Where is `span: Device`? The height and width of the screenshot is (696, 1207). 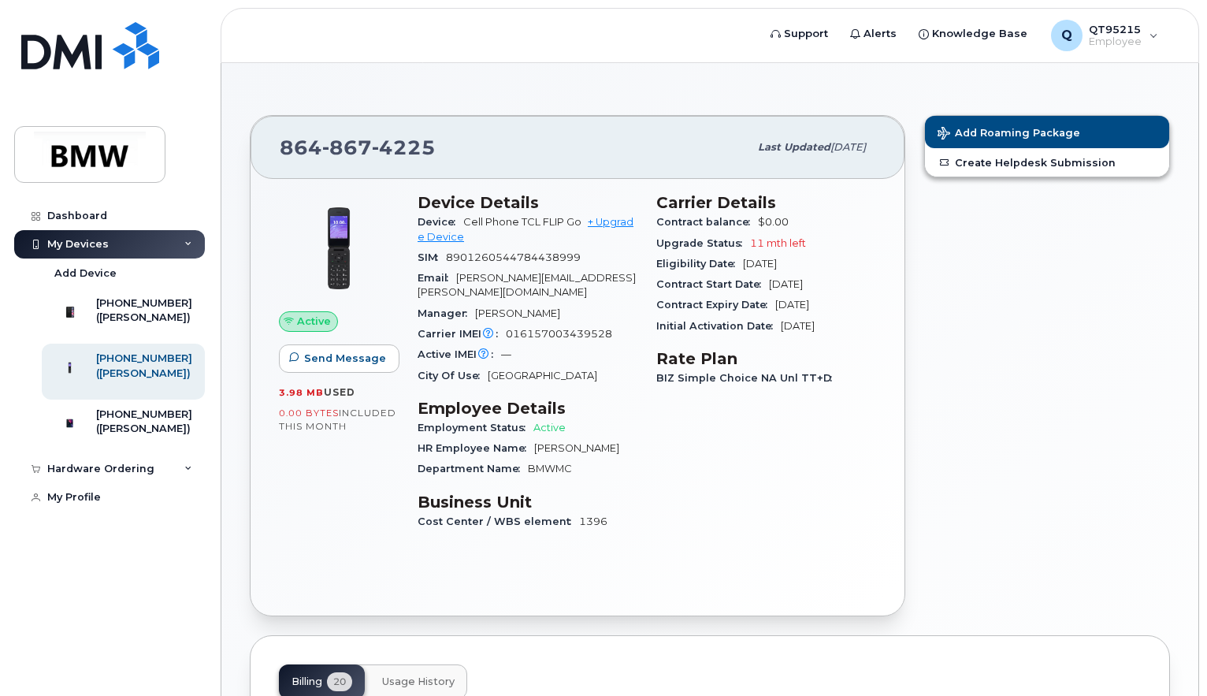 span: Device is located at coordinates (440, 221).